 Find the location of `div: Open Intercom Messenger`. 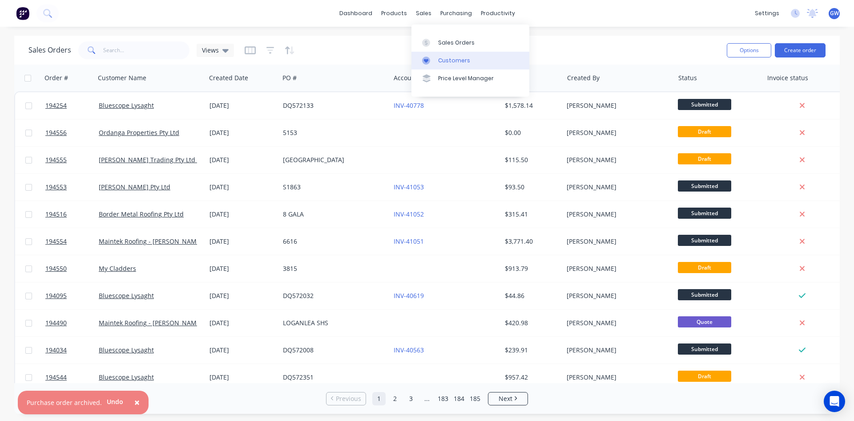

div: Open Intercom Messenger is located at coordinates (835, 401).